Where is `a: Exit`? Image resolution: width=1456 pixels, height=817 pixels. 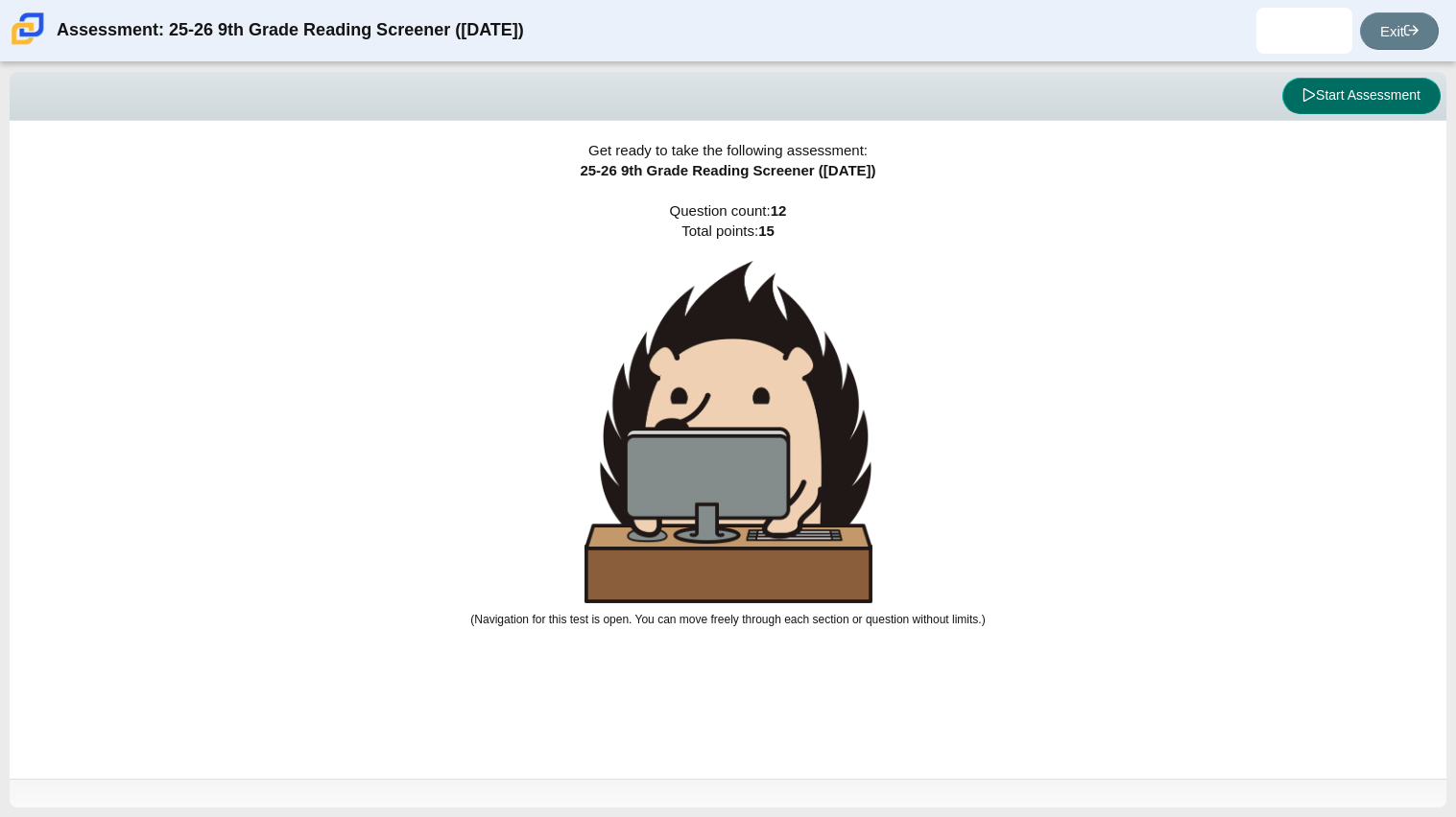
a: Exit is located at coordinates (1399, 31).